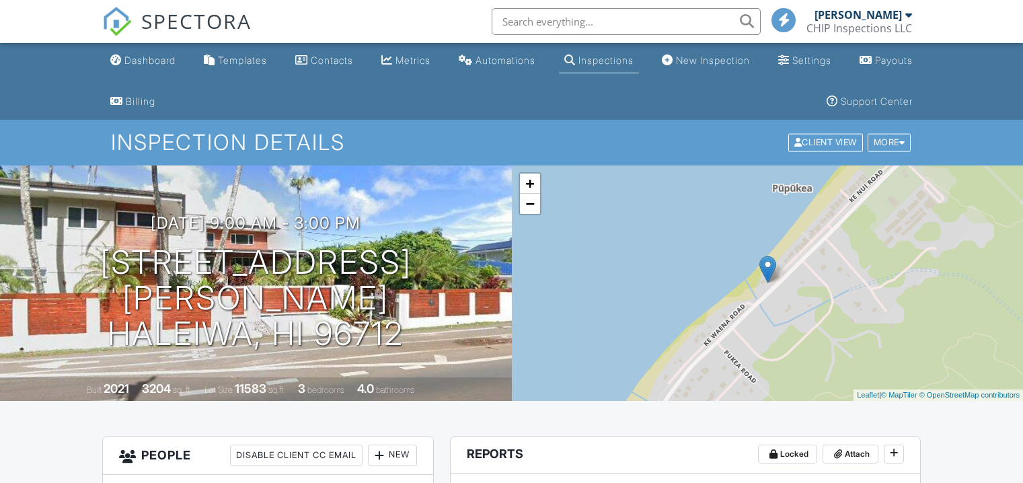 This screenshot has height=483, width=1023. I want to click on div: Contacts, so click(331, 60).